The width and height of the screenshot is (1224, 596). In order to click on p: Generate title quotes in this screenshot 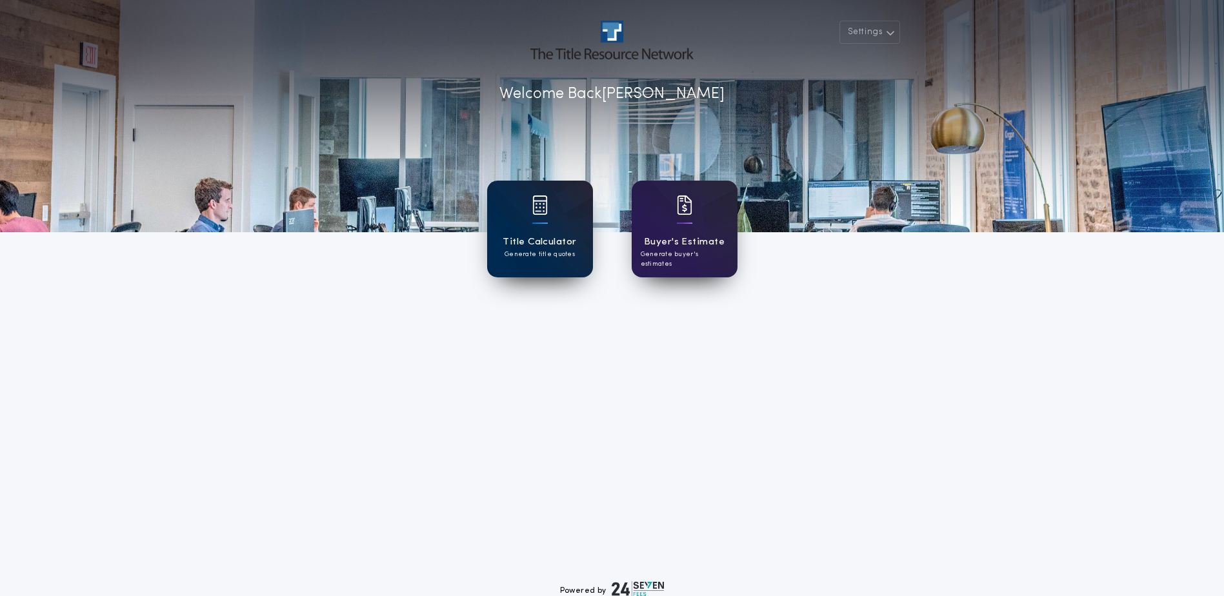, I will do `click(539, 254)`.